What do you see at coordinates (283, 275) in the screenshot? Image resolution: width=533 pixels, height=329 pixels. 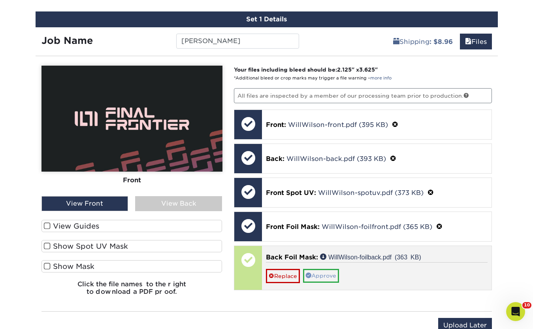 I see `a: Replace` at bounding box center [283, 275].